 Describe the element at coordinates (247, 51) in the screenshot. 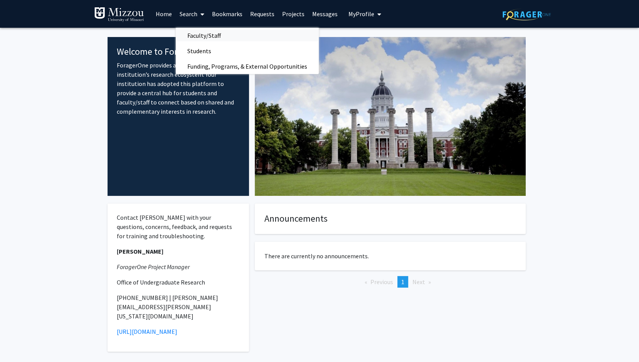

I see `a: Students` at that location.